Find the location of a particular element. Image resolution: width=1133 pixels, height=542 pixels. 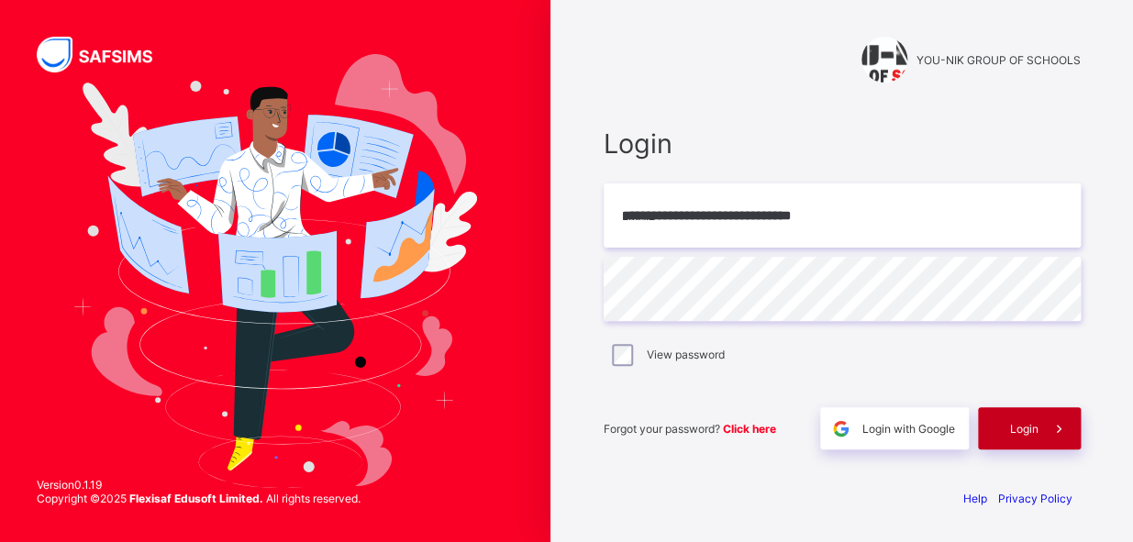

span: Version 0.1.19 is located at coordinates (198, 484).